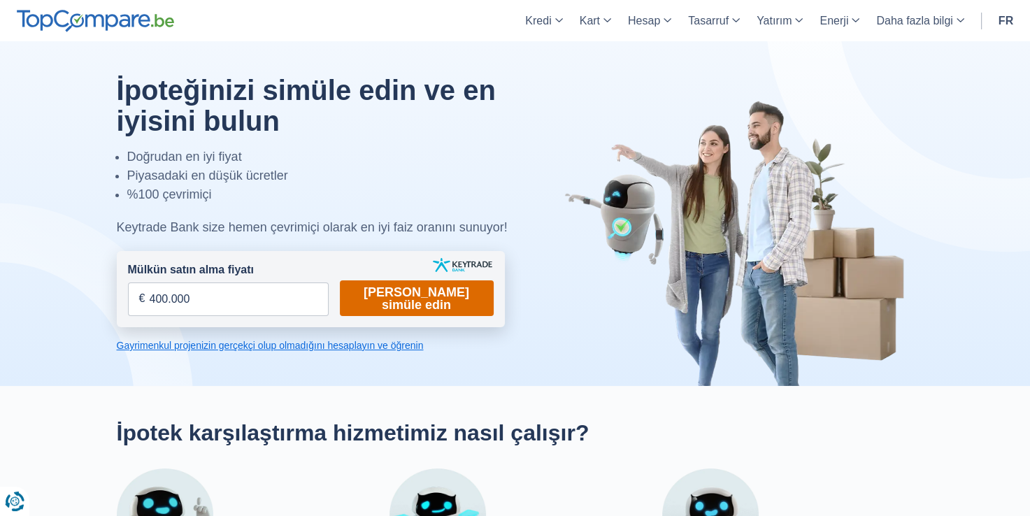  What do you see at coordinates (462, 265) in the screenshot?
I see `img: Anahtar ticareti` at bounding box center [462, 265].